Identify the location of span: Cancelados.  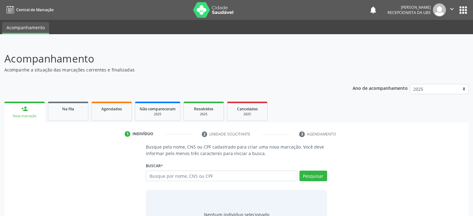
(247, 109).